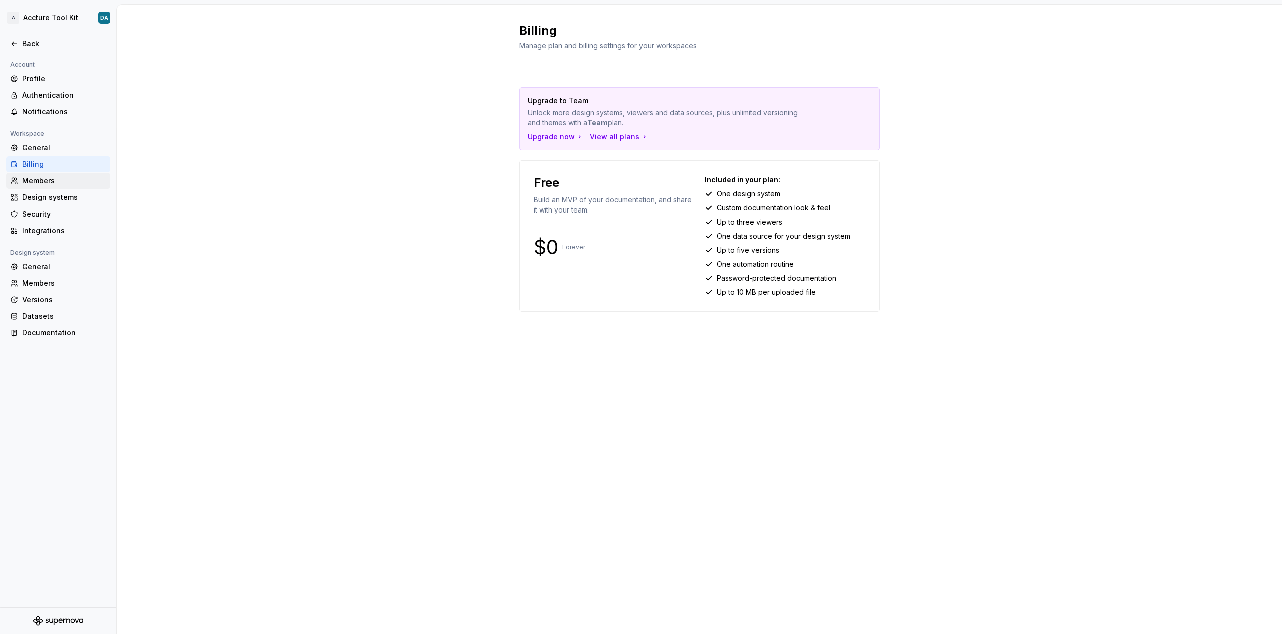  I want to click on div: Integrations, so click(64, 230).